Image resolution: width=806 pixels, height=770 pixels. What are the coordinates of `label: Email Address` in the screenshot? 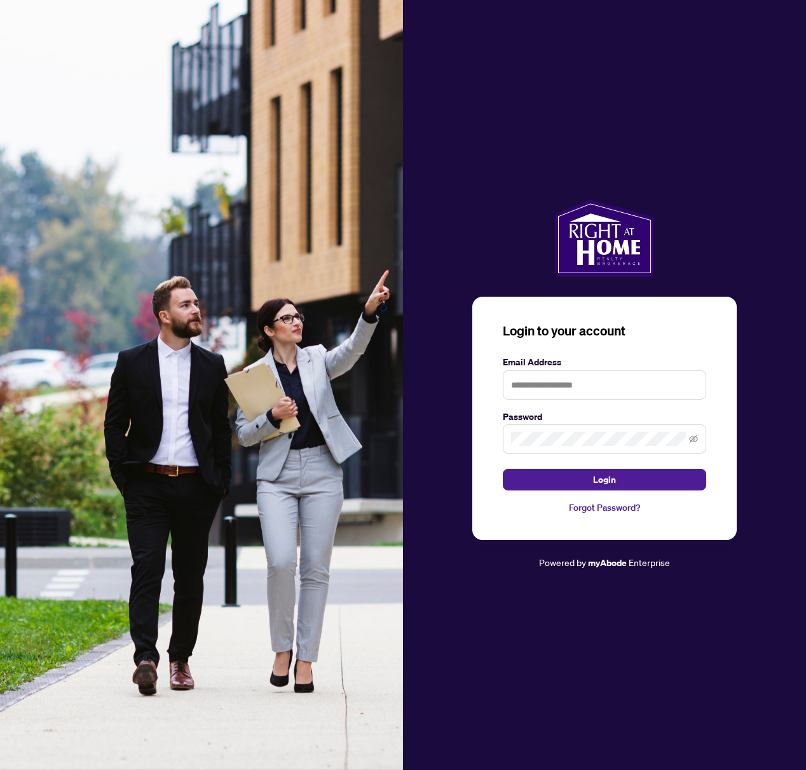 It's located at (604, 362).